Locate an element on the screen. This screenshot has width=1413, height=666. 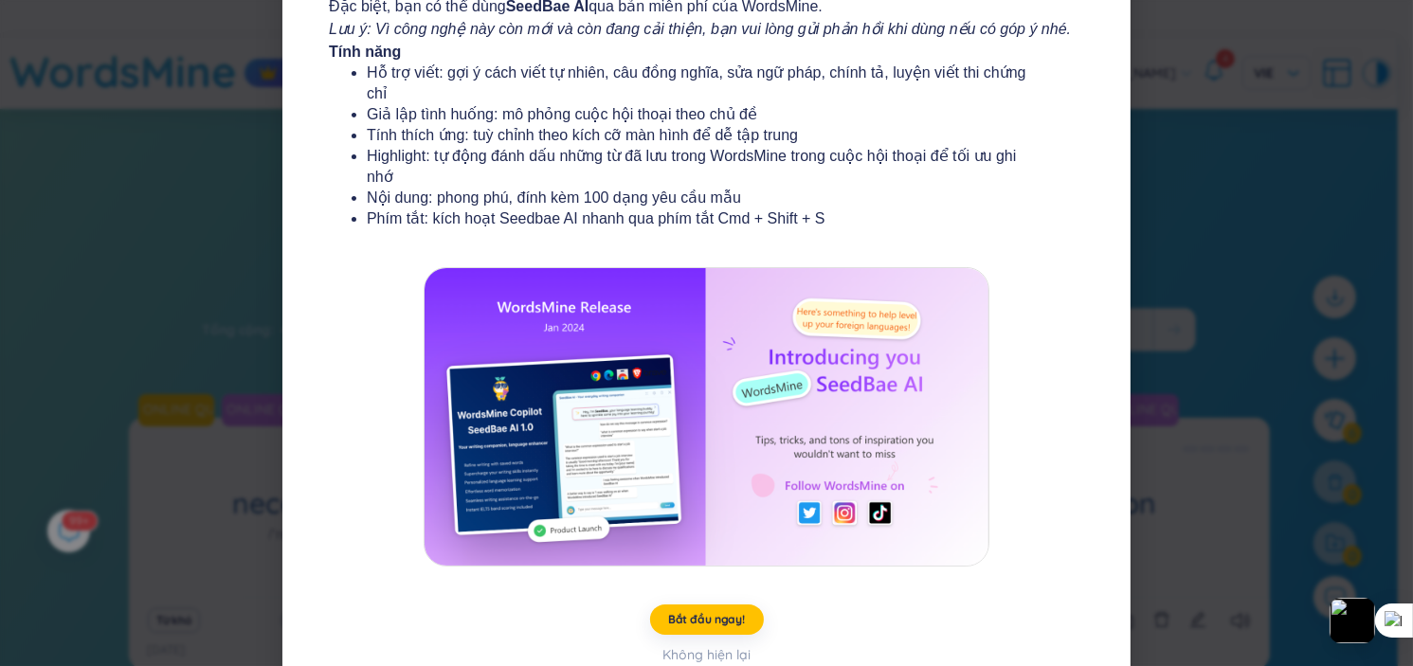
div: Không hiện lại is located at coordinates (706, 655).